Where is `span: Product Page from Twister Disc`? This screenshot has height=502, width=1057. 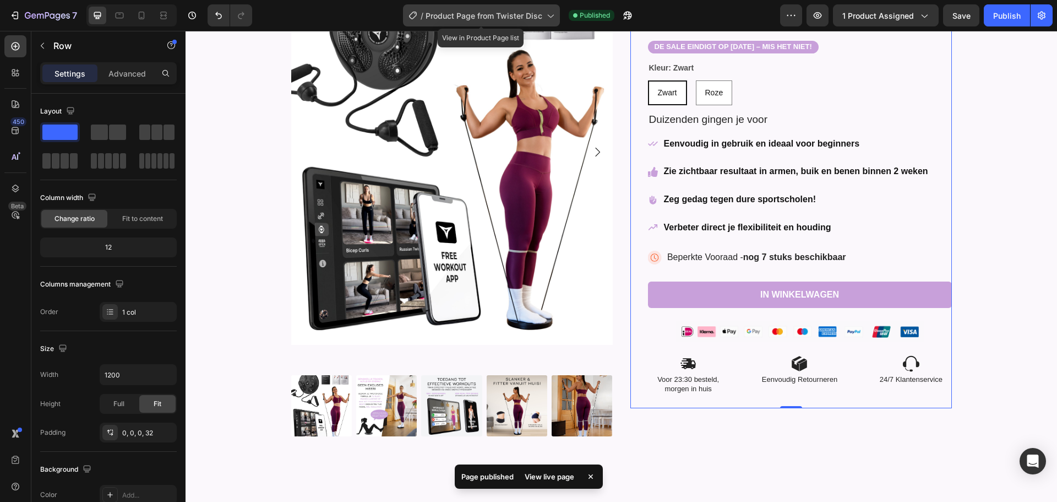 span: Product Page from Twister Disc is located at coordinates (484, 15).